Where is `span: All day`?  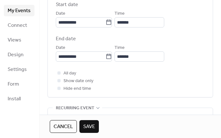 span: All day is located at coordinates (70, 73).